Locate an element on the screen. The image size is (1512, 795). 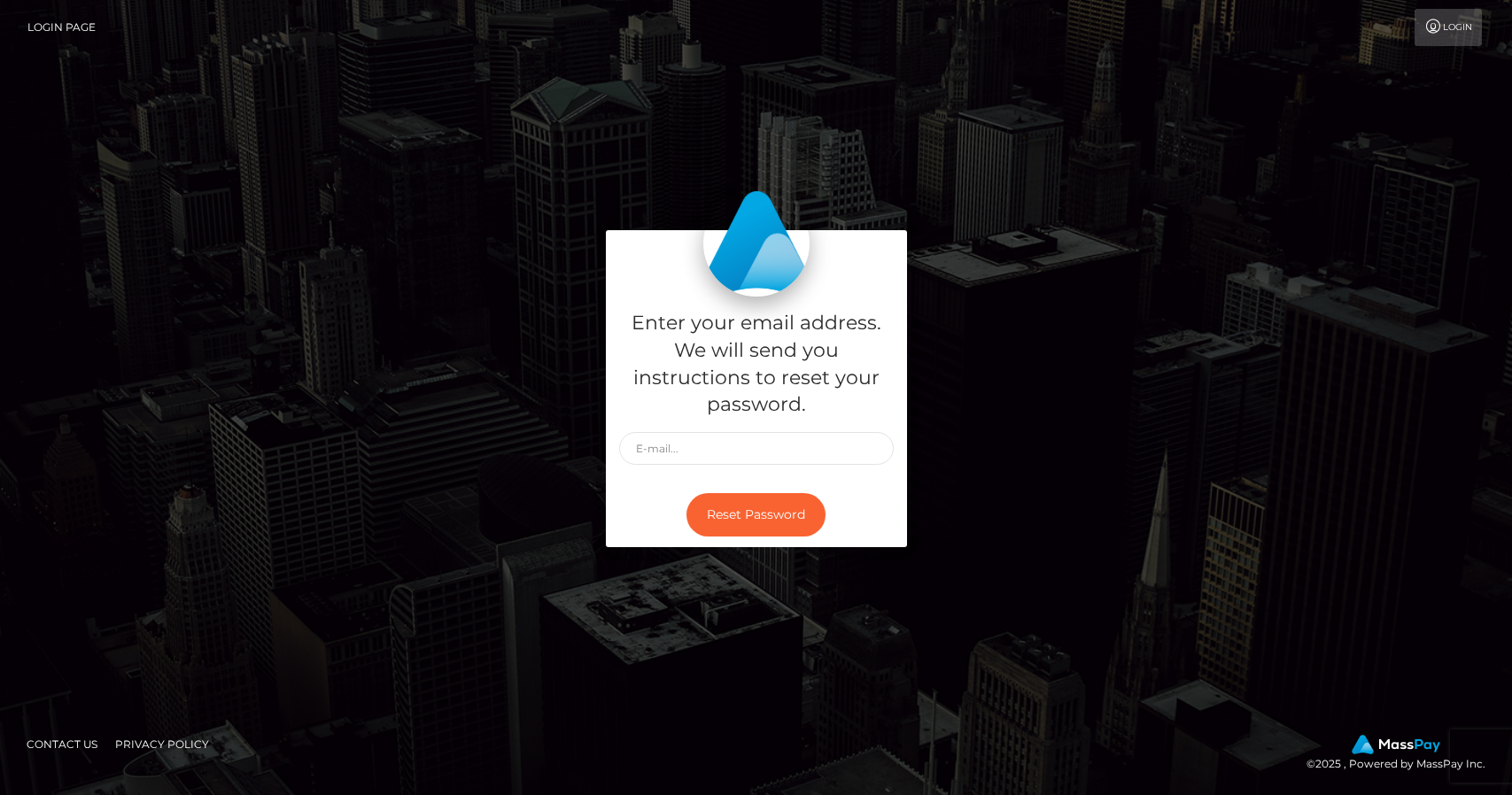
a: Login Page is located at coordinates (61, 27).